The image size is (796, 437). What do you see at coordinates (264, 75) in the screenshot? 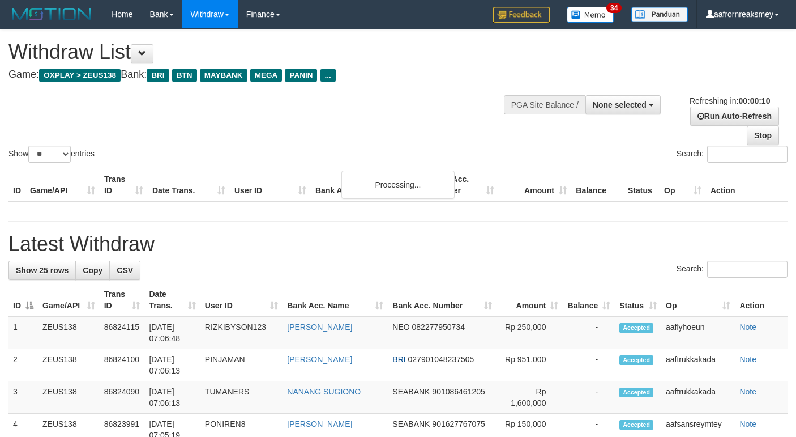
I see `h4: Game: Bank:` at bounding box center [264, 75].